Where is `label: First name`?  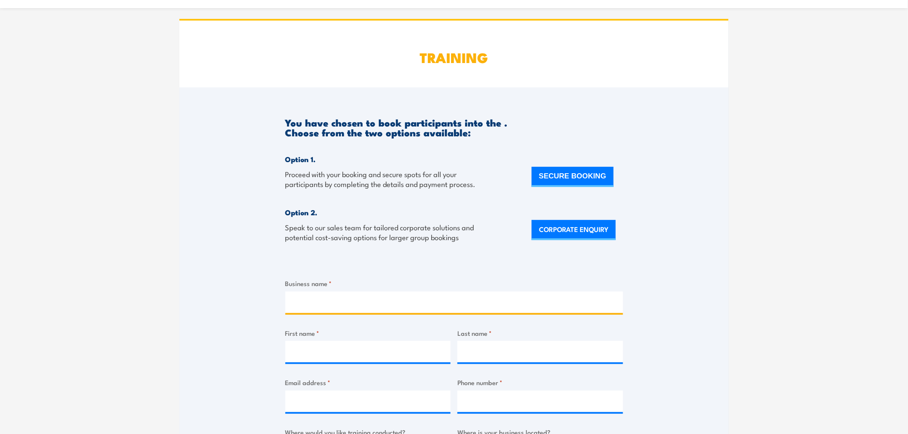
label: First name is located at coordinates (368, 333).